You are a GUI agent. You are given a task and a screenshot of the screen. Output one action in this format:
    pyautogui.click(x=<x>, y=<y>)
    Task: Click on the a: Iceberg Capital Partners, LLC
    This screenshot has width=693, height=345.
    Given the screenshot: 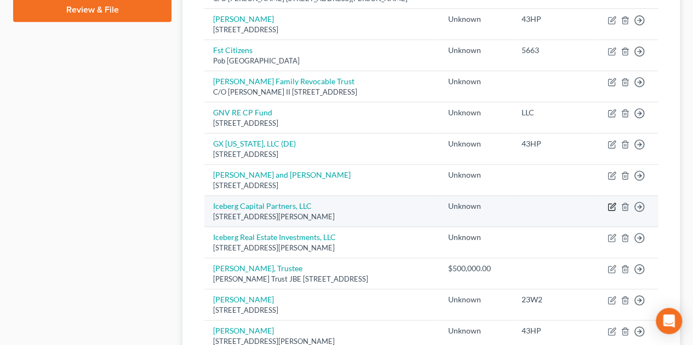 What is the action you would take?
    pyautogui.click(x=262, y=206)
    